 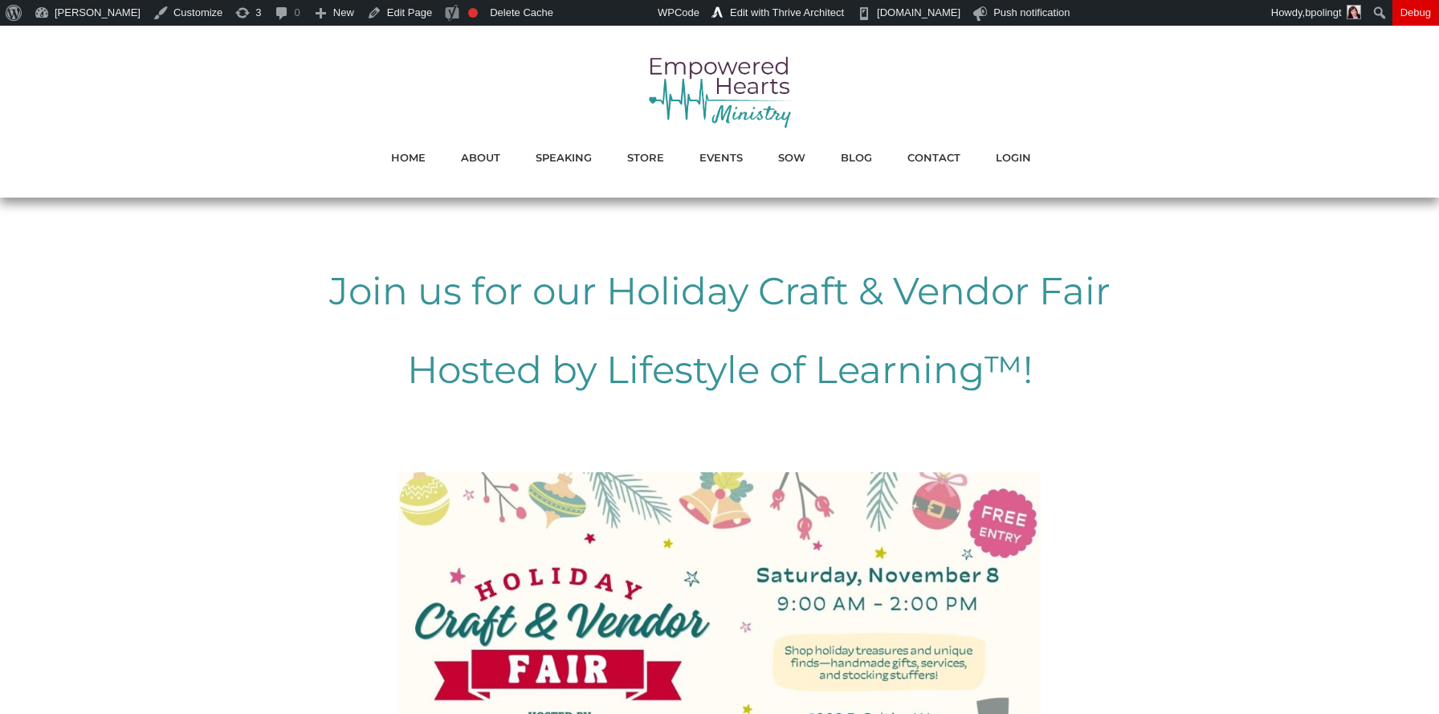 I want to click on span: EVENTS, so click(x=721, y=157).